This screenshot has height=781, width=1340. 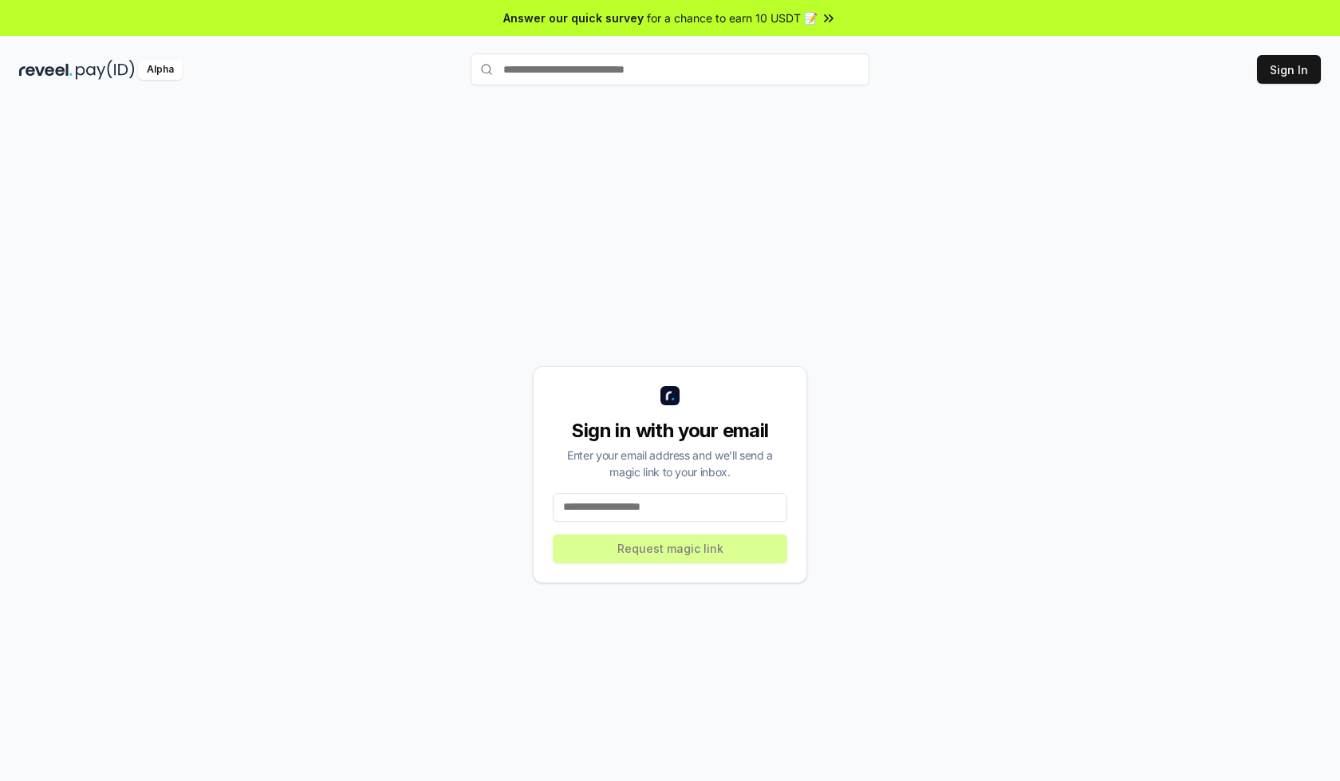 What do you see at coordinates (670, 463) in the screenshot?
I see `div: Enter your email address and we’ll send a magic link to your inbox.` at bounding box center [670, 463].